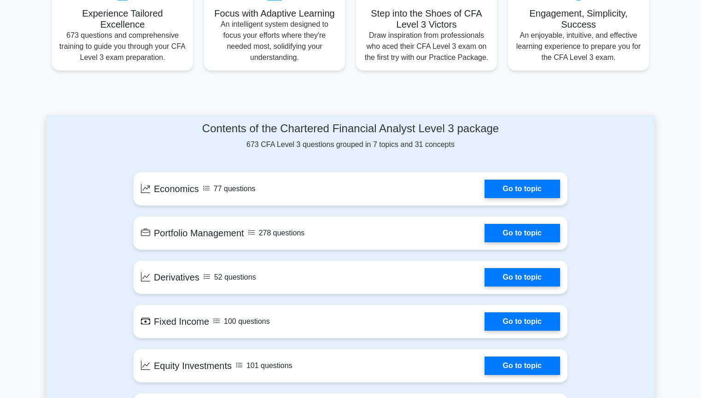 The width and height of the screenshot is (701, 398). I want to click on h5: Step into the Shoes of CFA Level 3 Victors, so click(426, 19).